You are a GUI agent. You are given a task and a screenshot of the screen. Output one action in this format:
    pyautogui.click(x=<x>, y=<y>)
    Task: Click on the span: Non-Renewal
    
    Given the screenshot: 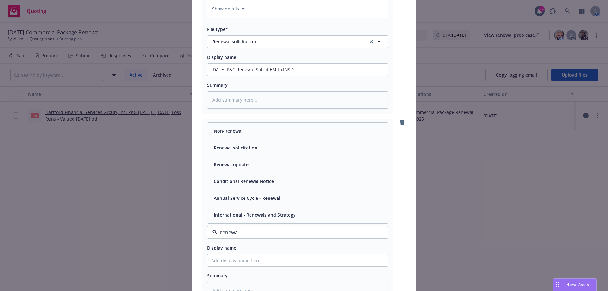 What is the action you would take?
    pyautogui.click(x=228, y=131)
    